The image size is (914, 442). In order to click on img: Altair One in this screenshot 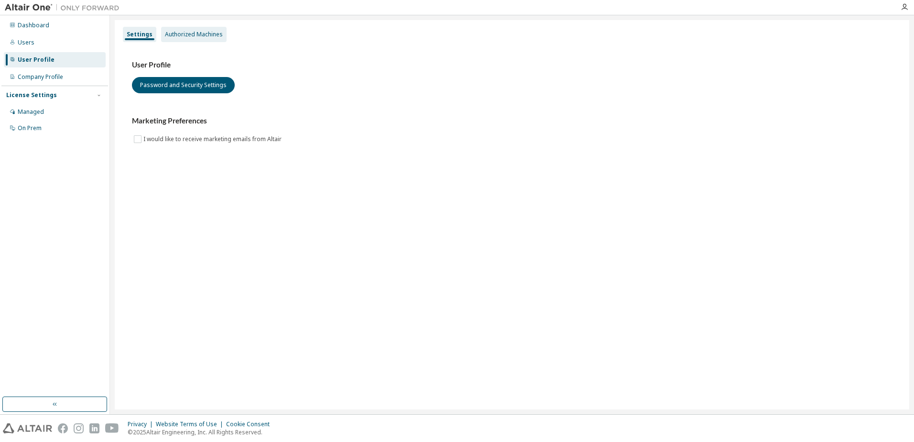, I will do `click(65, 8)`.